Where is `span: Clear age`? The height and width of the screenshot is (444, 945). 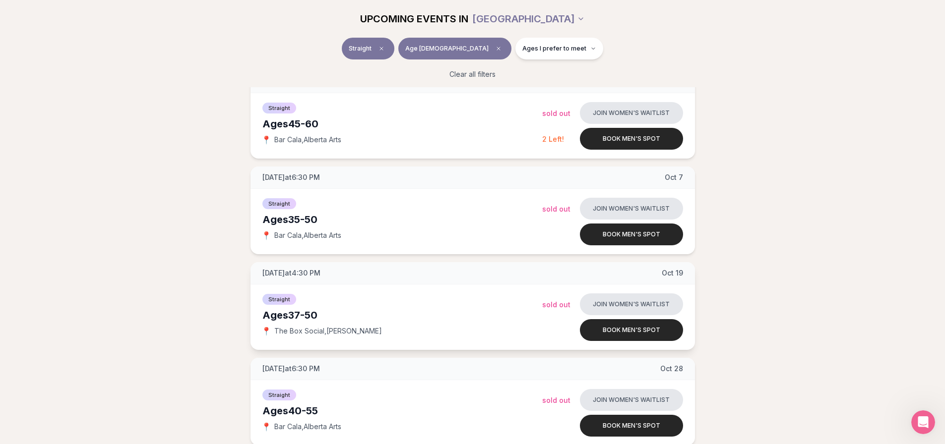 span: Clear age is located at coordinates (499, 49).